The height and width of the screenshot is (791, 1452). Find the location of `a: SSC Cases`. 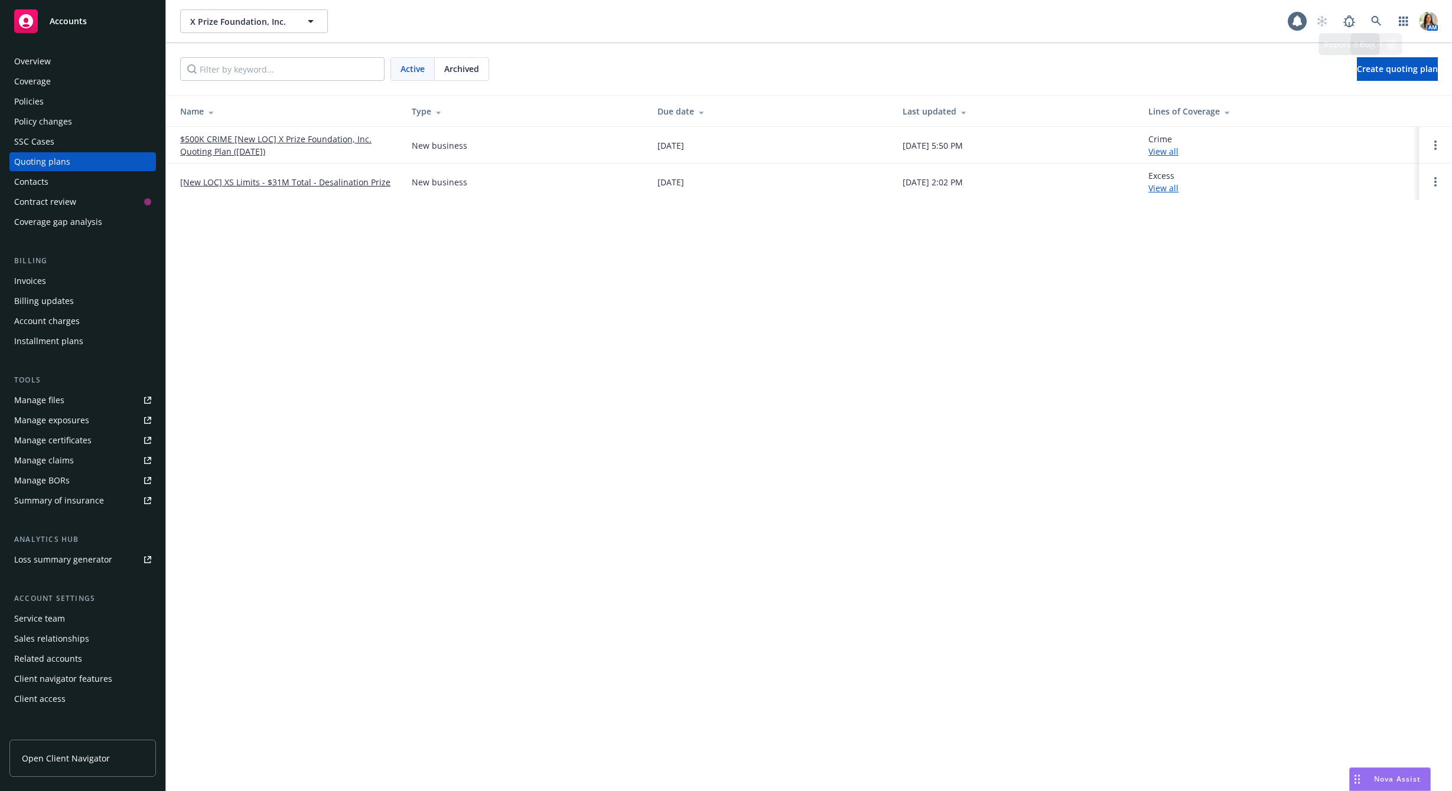

a: SSC Cases is located at coordinates (83, 142).